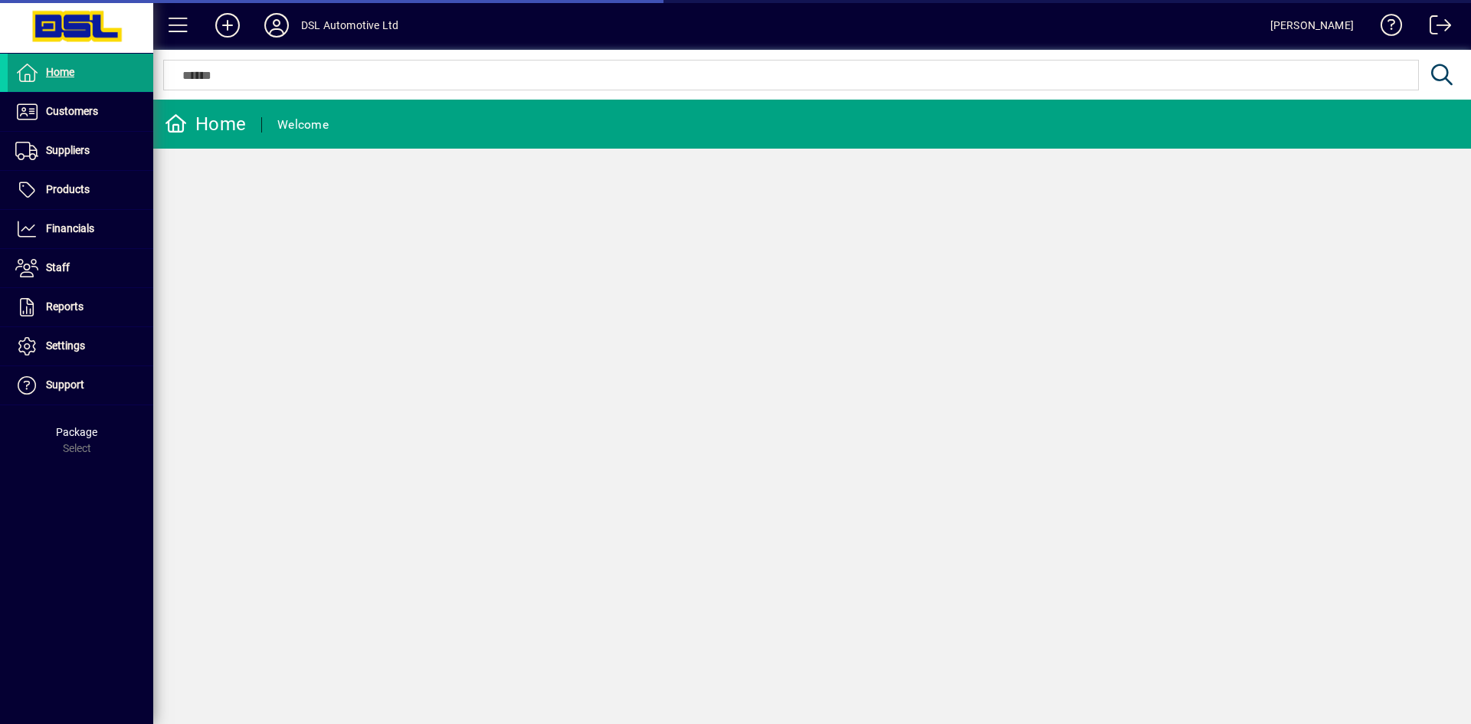  I want to click on span: Products, so click(67, 189).